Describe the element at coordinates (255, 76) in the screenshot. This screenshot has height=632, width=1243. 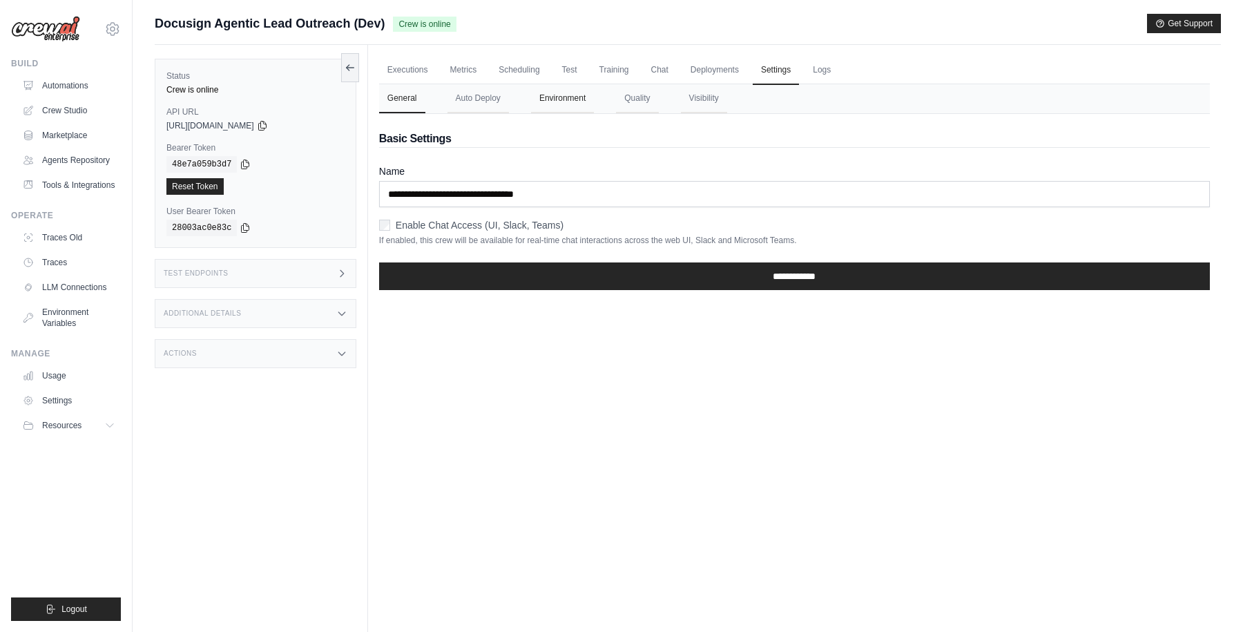
I see `label: Status` at that location.